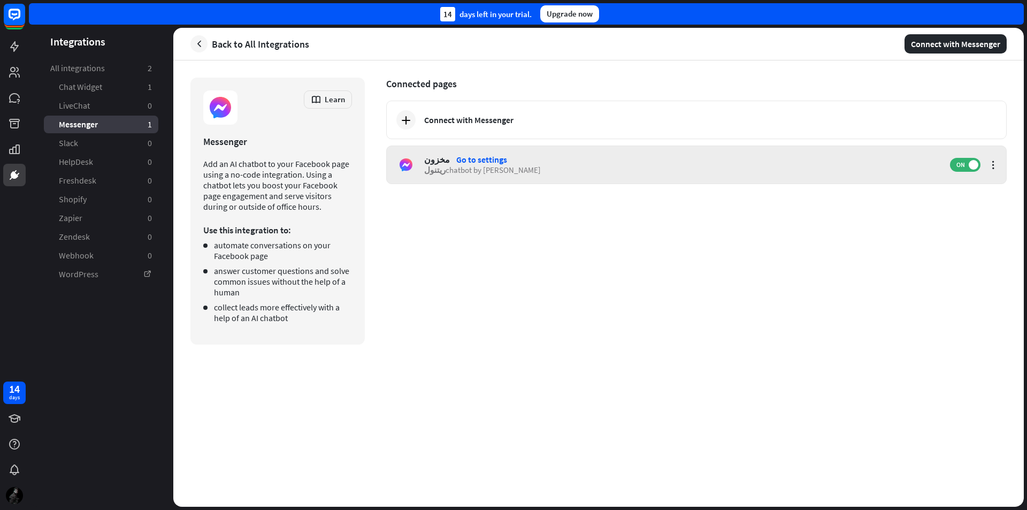 This screenshot has width=1027, height=510. Describe the element at coordinates (437, 159) in the screenshot. I see `div: مخزون` at that location.